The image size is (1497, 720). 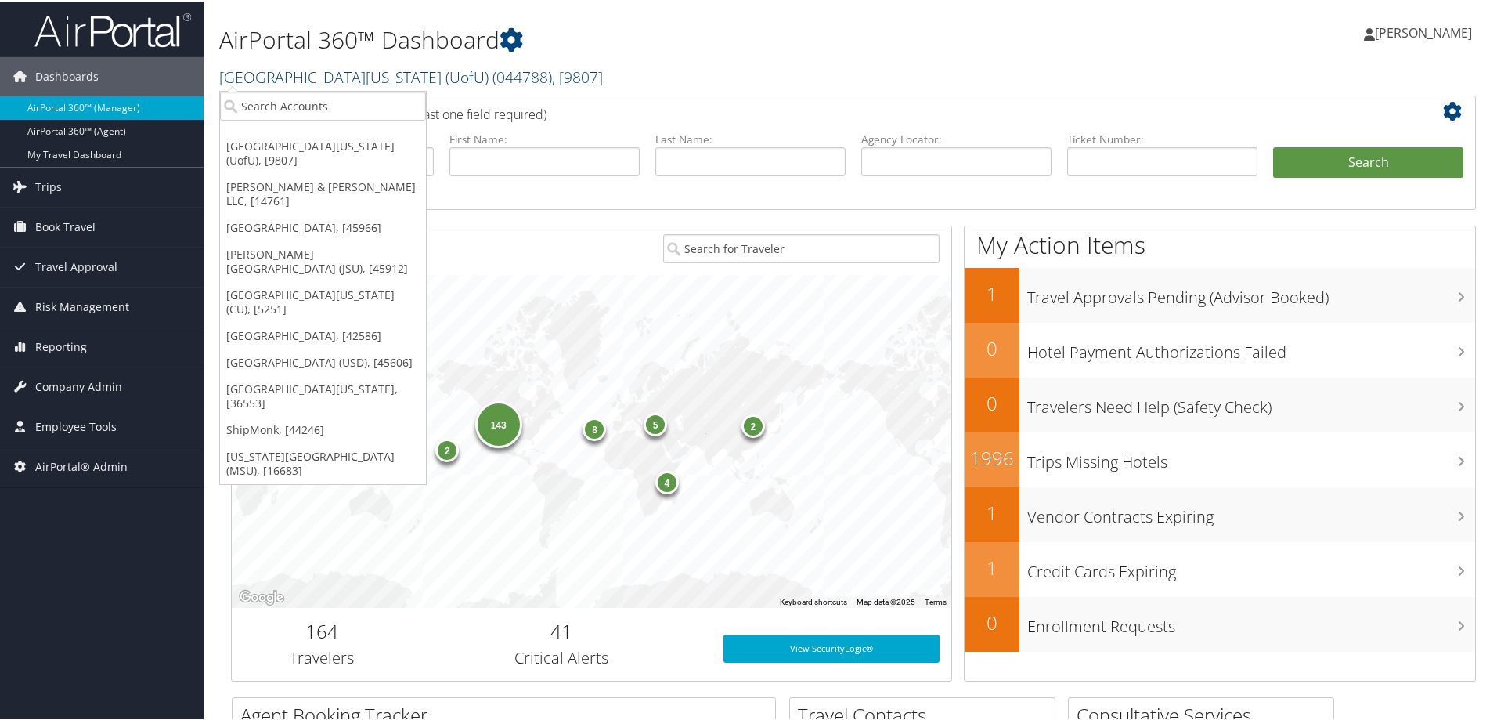 I want to click on img: Google, so click(x=262, y=596).